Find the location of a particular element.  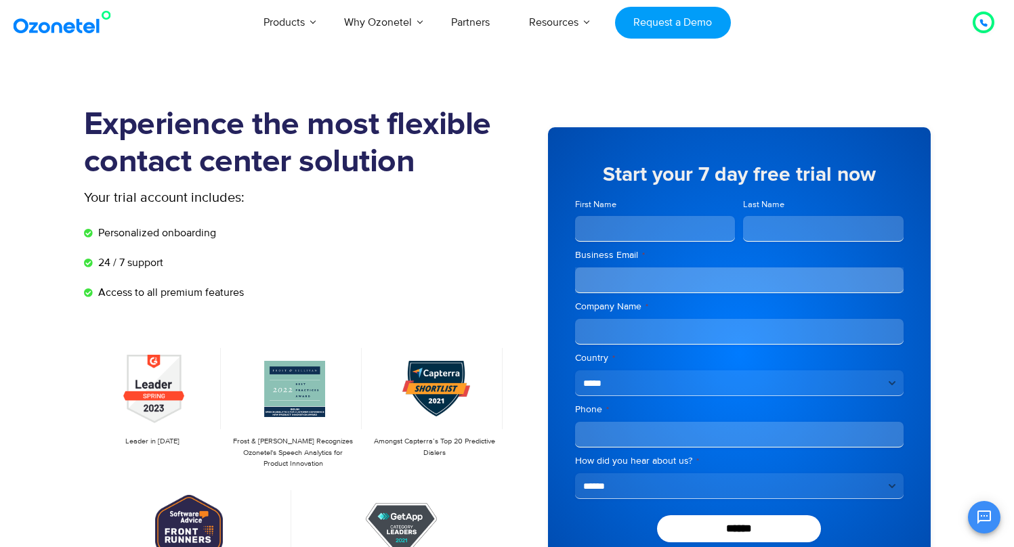

label: Phone is located at coordinates (739, 410).